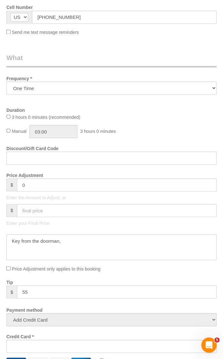  Describe the element at coordinates (111, 223) in the screenshot. I see `p: Enter your Final Price` at that location.